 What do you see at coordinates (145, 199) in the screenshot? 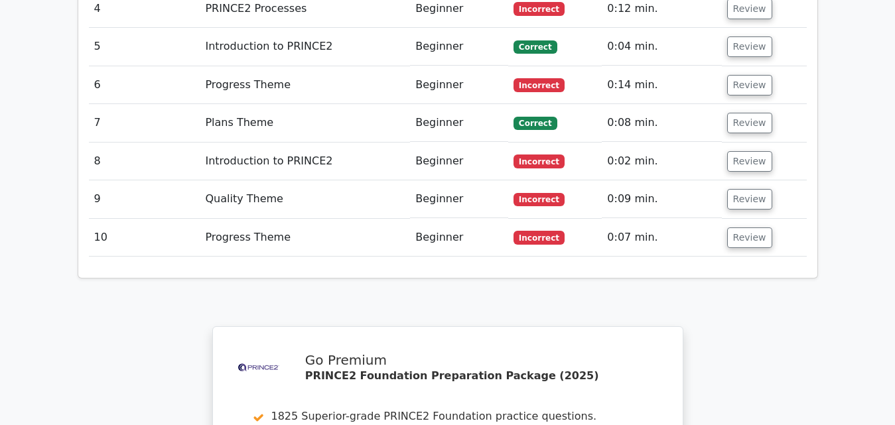
I see `td: 9` at bounding box center [145, 199].